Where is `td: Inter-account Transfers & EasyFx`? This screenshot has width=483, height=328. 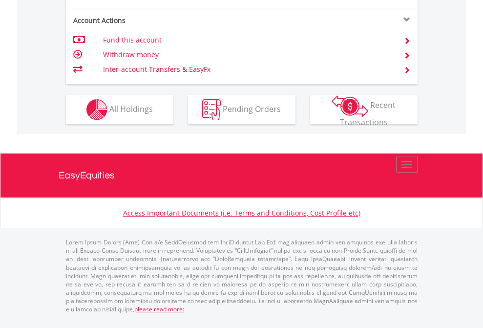 td: Inter-account Transfers & EasyFx is located at coordinates (247, 69).